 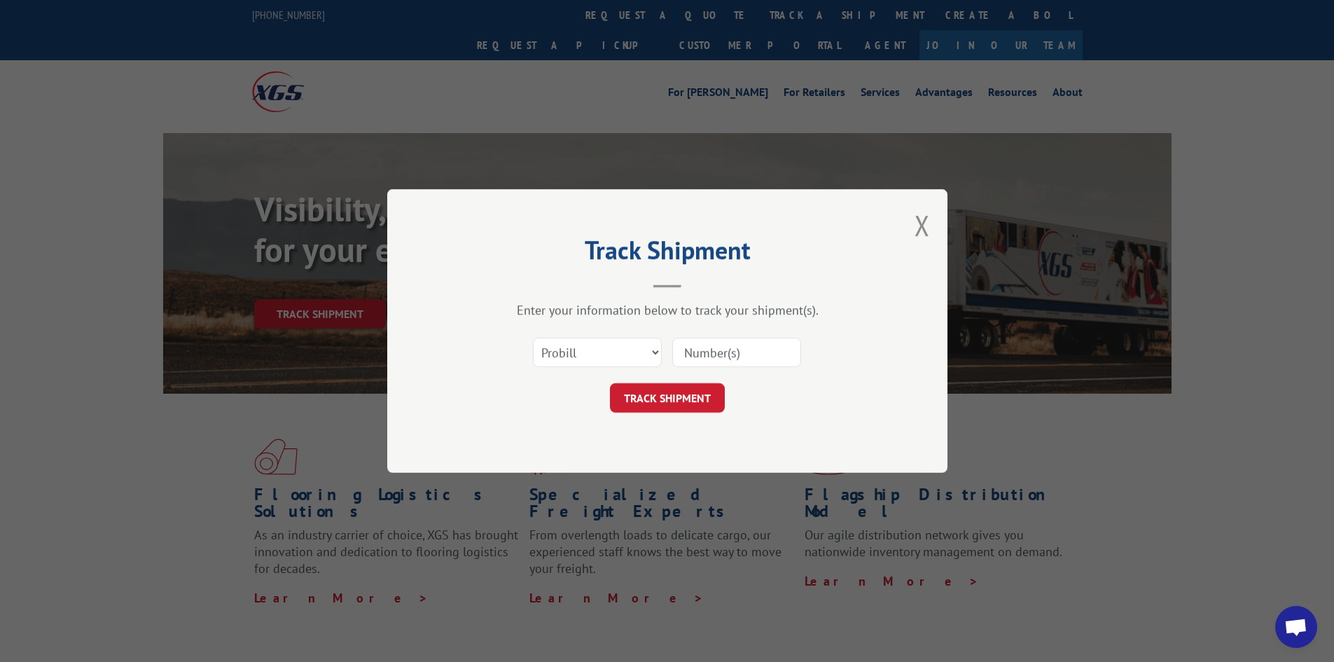 What do you see at coordinates (667, 398) in the screenshot?
I see `button: TRACK SHIPMENT` at bounding box center [667, 398].